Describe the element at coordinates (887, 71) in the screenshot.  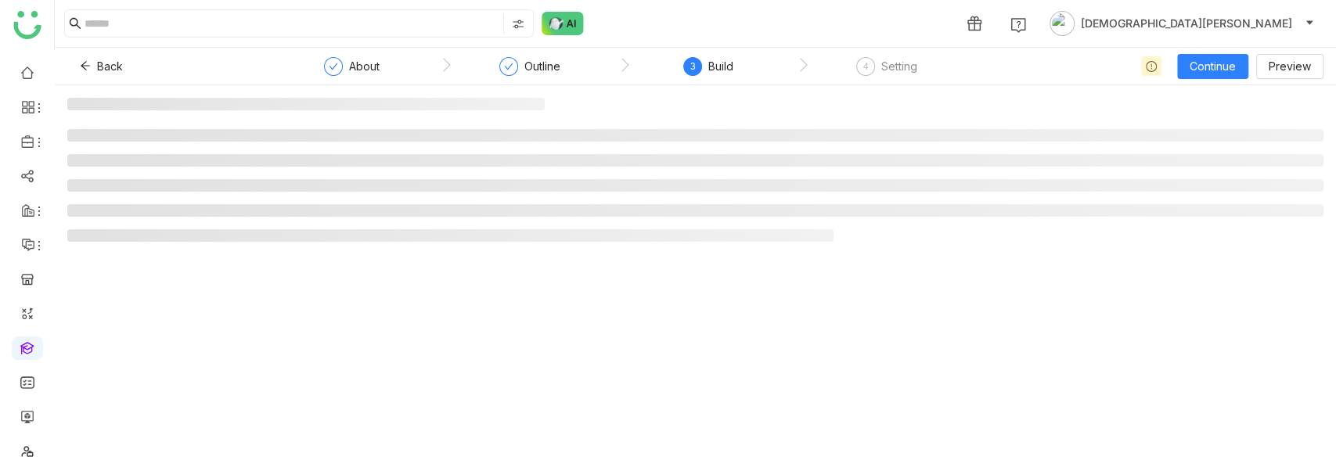
I see `div: 4Setting` at that location.